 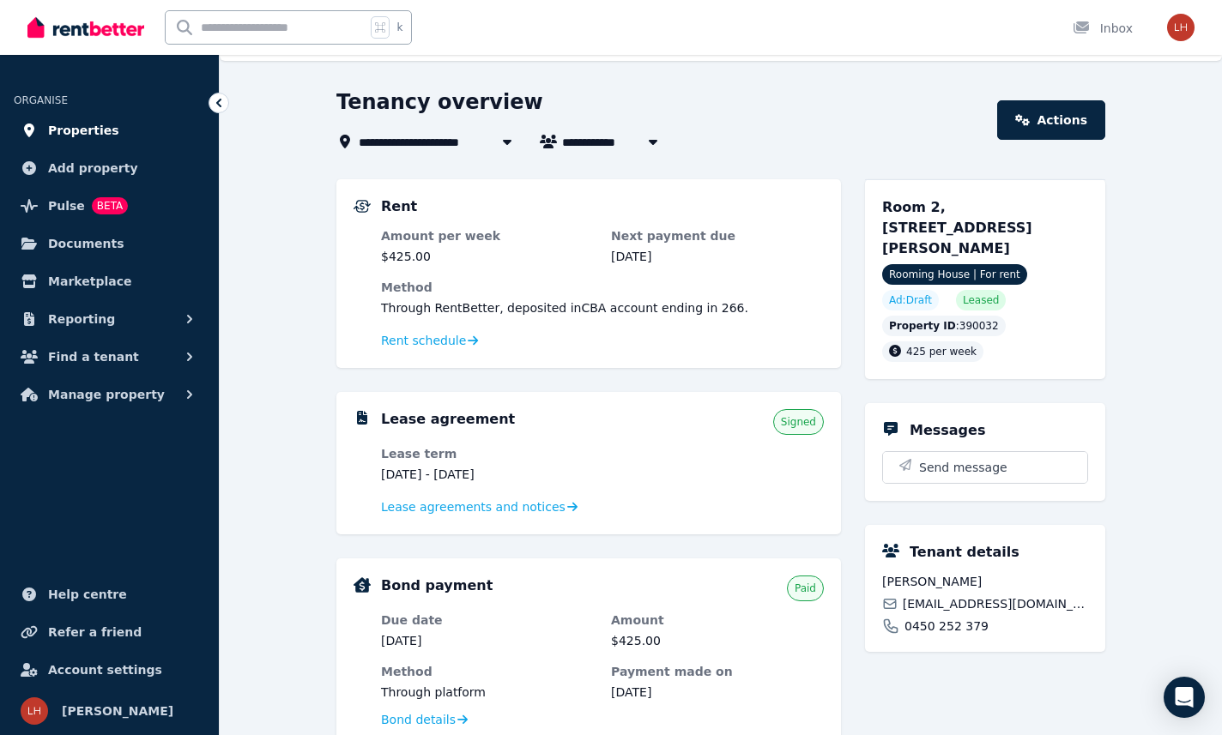 What do you see at coordinates (86, 244) in the screenshot?
I see `span: Documents` at bounding box center [86, 244].